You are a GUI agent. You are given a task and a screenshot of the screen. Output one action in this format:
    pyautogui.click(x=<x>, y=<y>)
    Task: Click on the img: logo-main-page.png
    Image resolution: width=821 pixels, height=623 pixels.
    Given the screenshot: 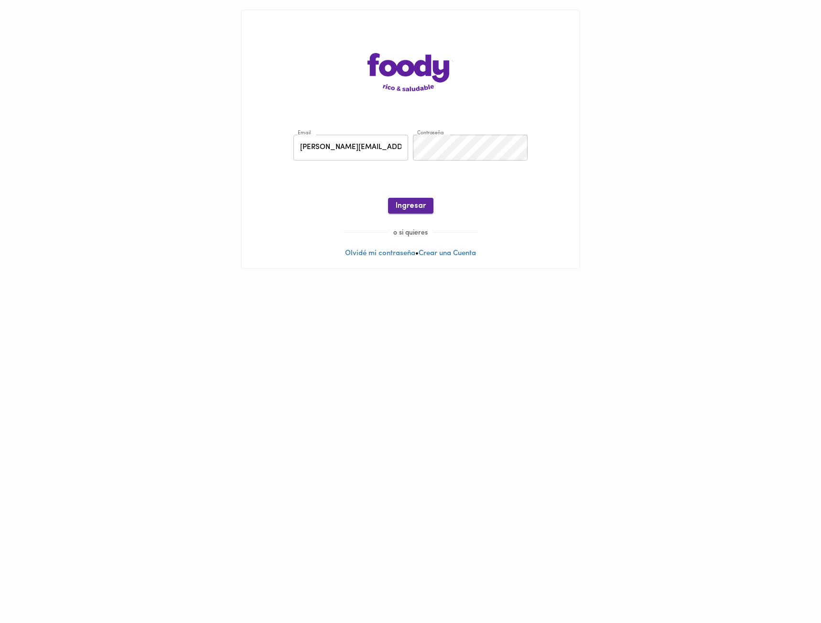 What is the action you would take?
    pyautogui.click(x=410, y=72)
    